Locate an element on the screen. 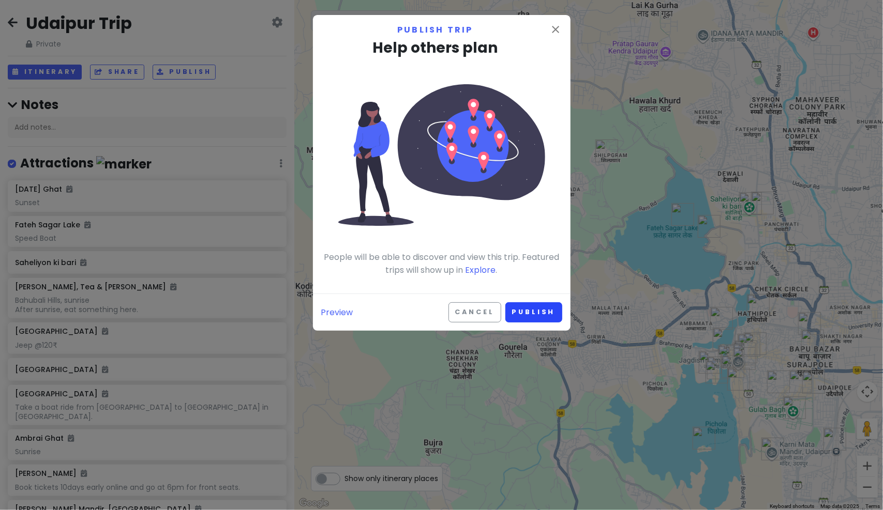 This screenshot has width=883, height=510. p: People will be able to discover and view this trip. Featured trips will show up in . is located at coordinates (442, 264).